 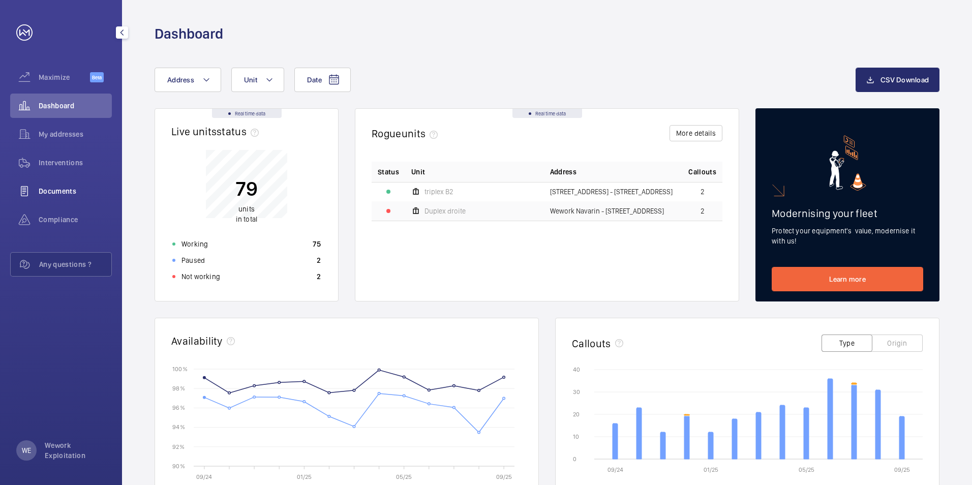 What do you see at coordinates (576, 414) in the screenshot?
I see `text: 20` at bounding box center [576, 414].